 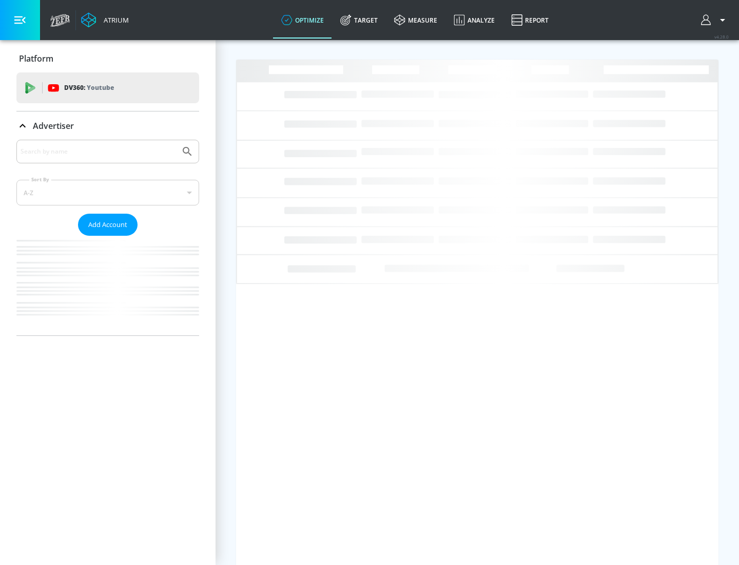 What do you see at coordinates (108, 285) in the screenshot?
I see `nav: list of Advertiser` at bounding box center [108, 285].